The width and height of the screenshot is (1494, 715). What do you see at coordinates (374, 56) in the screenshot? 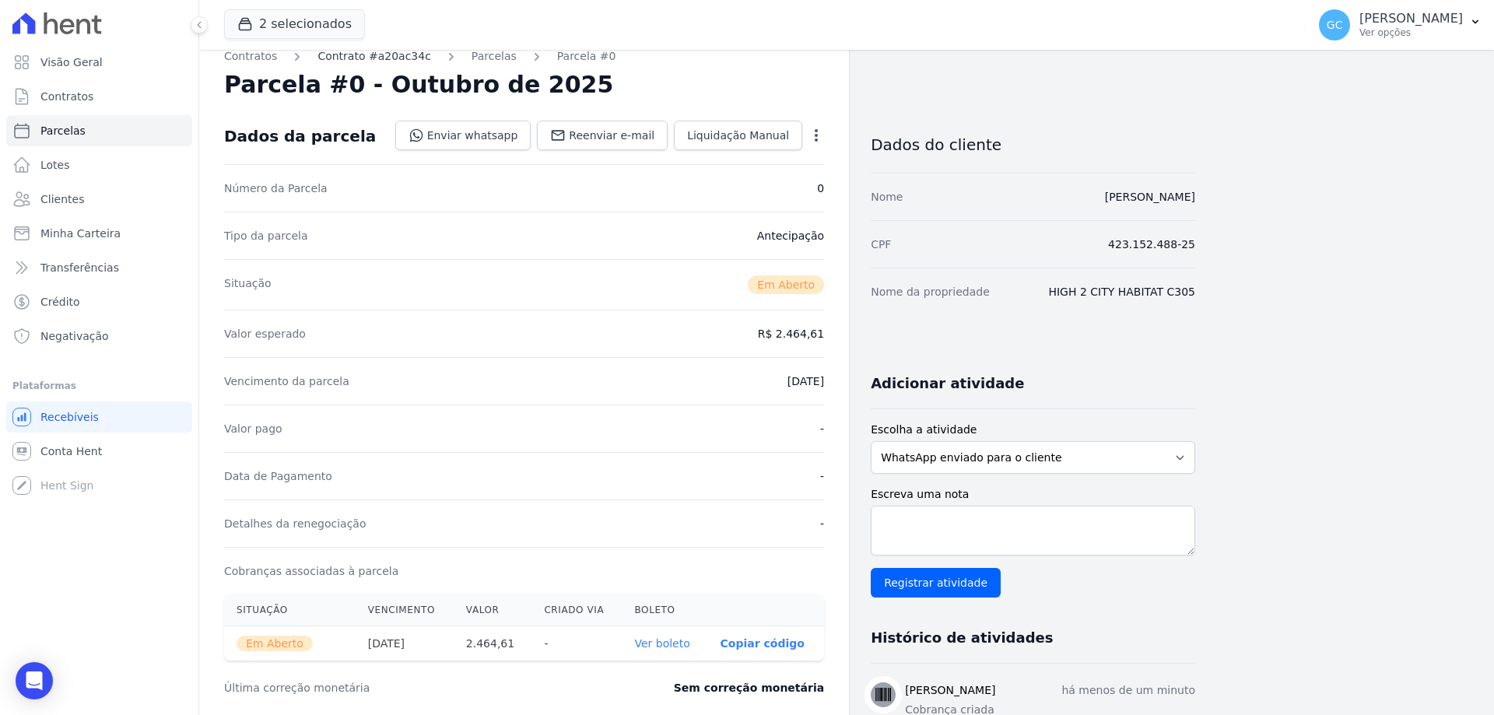
I see `a: Contrato #a20ac34c` at bounding box center [374, 56].